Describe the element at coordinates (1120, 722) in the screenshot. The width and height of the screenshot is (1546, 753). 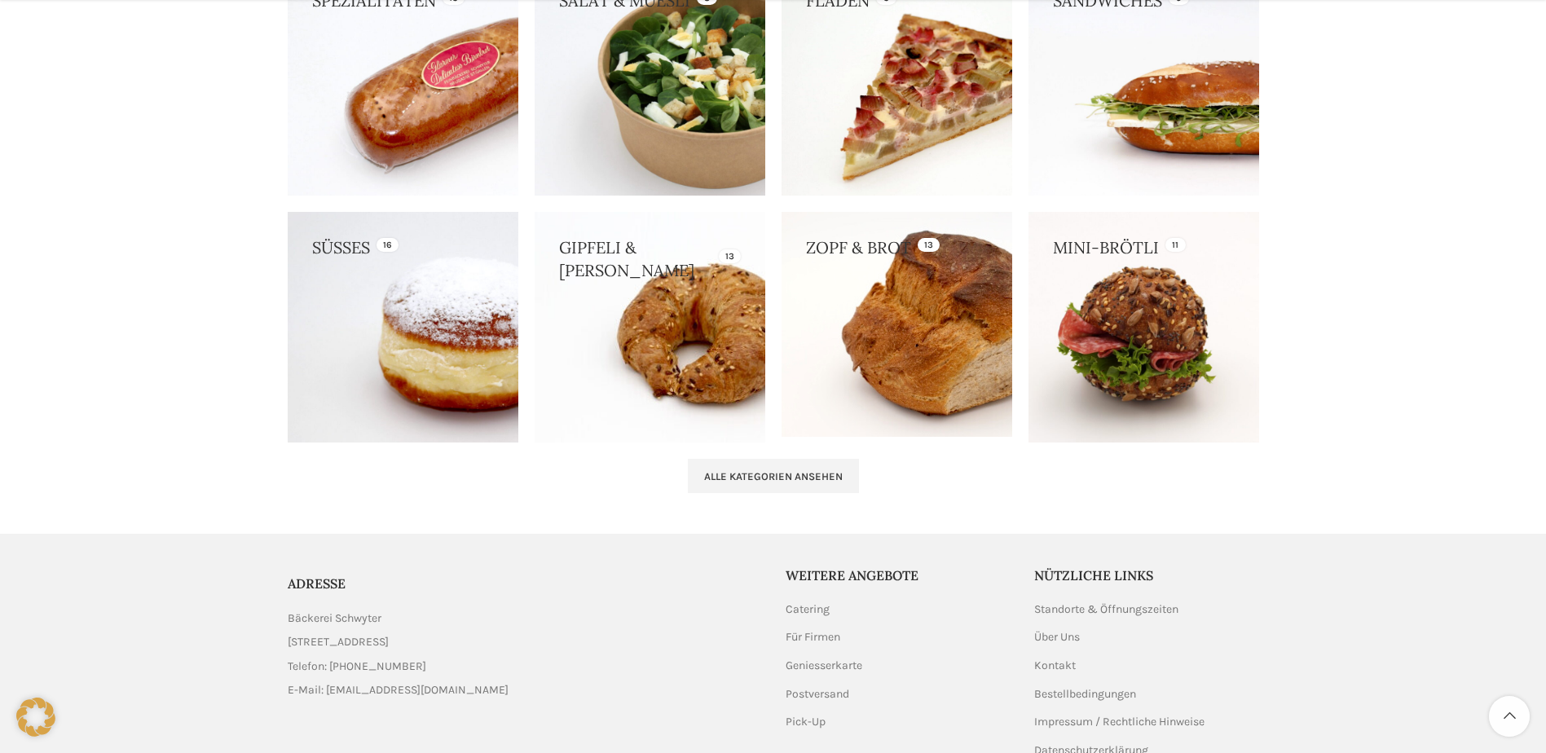
I see `a: Impressum / Rechtliche Hinweise` at that location.